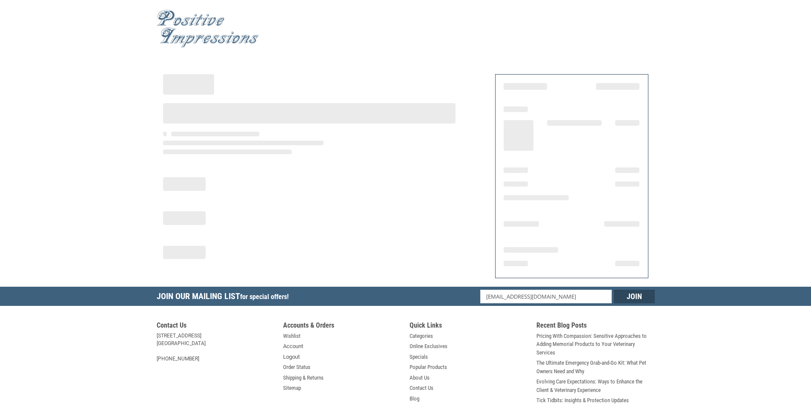 The width and height of the screenshot is (811, 406). What do you see at coordinates (583, 400) in the screenshot?
I see `a: Tick Tidbits: Insights & Protection Updates` at bounding box center [583, 400].